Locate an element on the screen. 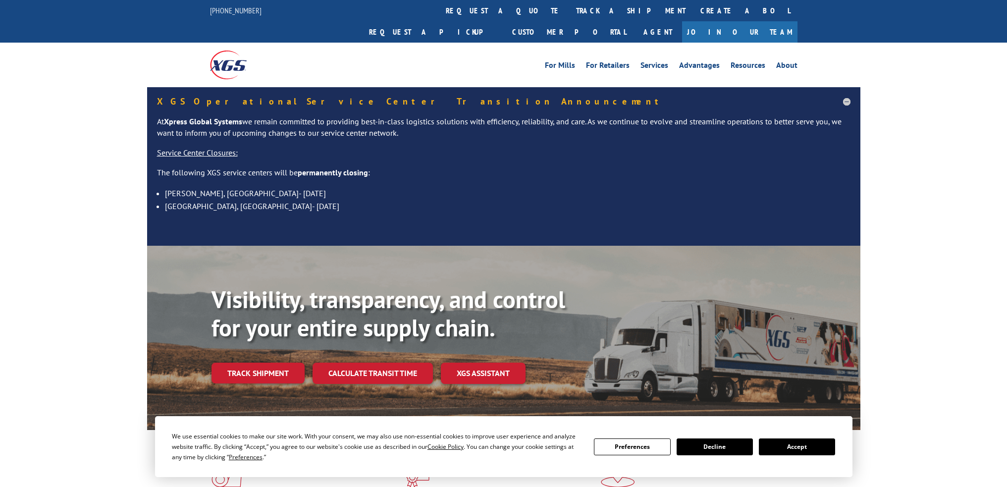 The image size is (1007, 487). a: Agent is located at coordinates (658, 32).